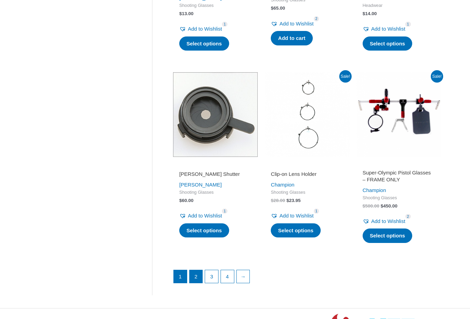  Describe the element at coordinates (388, 44) in the screenshot. I see `a: Select options for “Headband with eye patch”` at that location.